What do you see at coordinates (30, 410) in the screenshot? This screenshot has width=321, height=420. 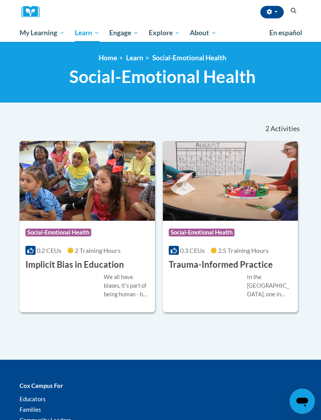 I see `a: Families` at bounding box center [30, 410].